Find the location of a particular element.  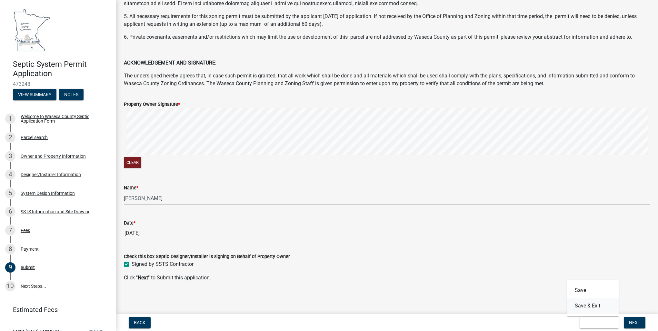

div: 3 is located at coordinates (10, 156).